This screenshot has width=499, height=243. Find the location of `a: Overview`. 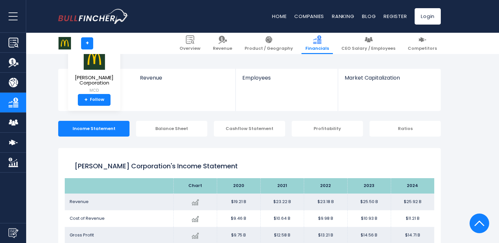

a: Overview is located at coordinates (190, 43).